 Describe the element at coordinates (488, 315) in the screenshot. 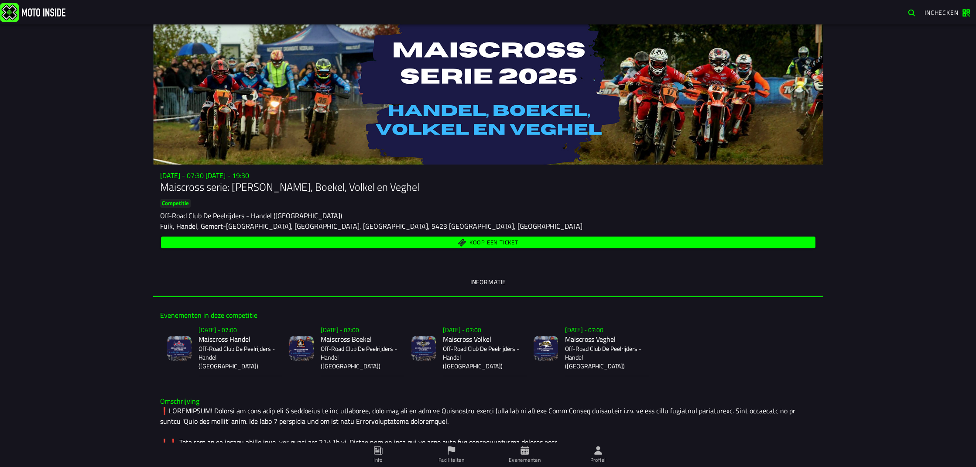

I see `h3: Evenementen in deze competitie` at that location.